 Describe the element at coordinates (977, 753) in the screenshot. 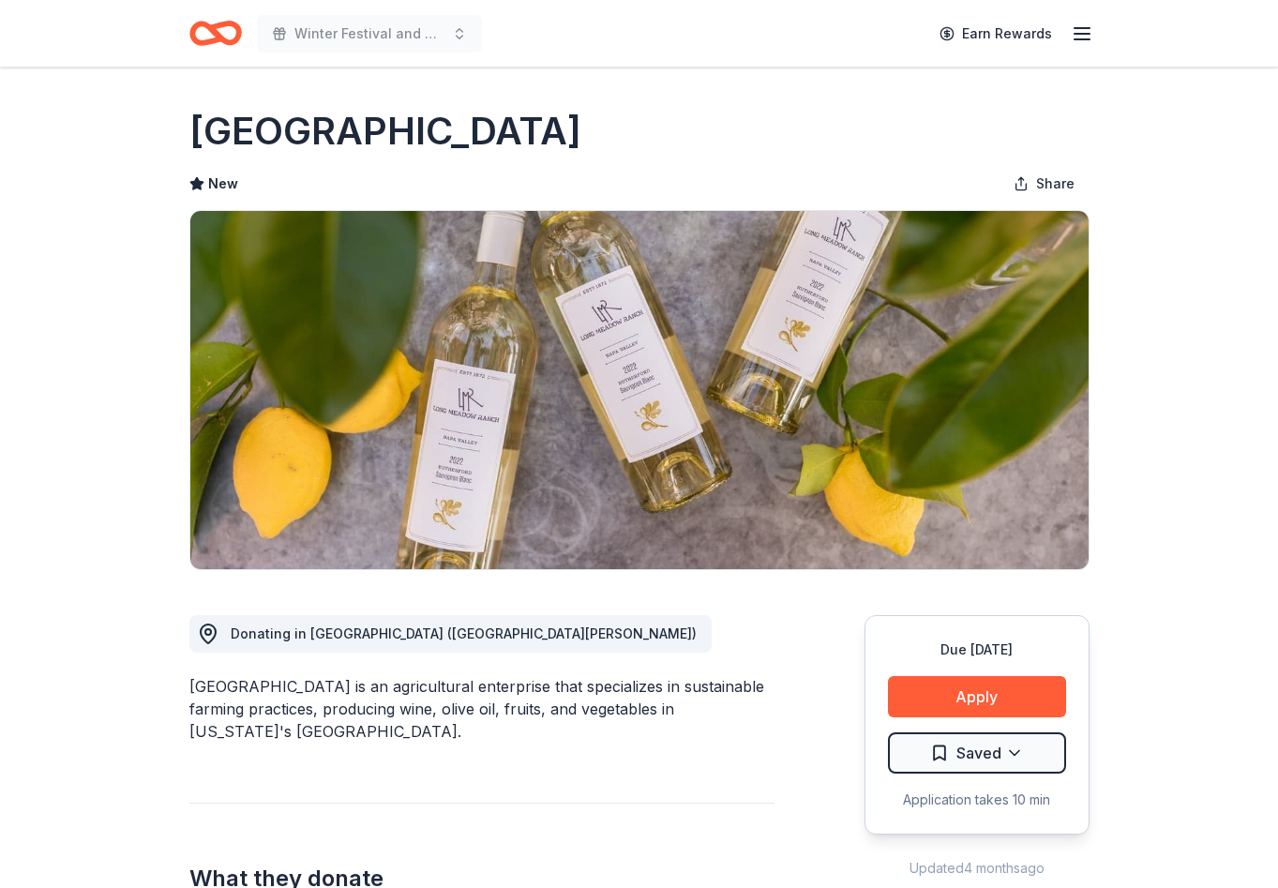

I see `button: Saved` at that location.